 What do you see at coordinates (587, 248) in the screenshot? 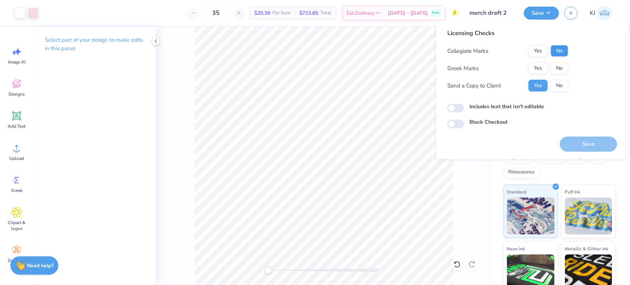
I see `span: Metallic & Glitter Ink` at bounding box center [587, 248].